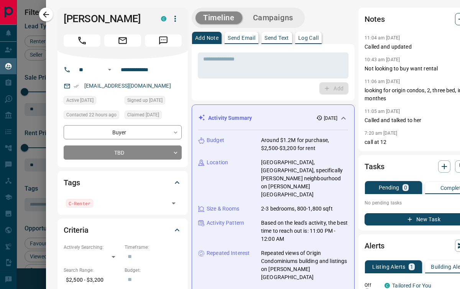 The image size is (460, 289). What do you see at coordinates (82, 41) in the screenshot?
I see `span: Call` at bounding box center [82, 41].